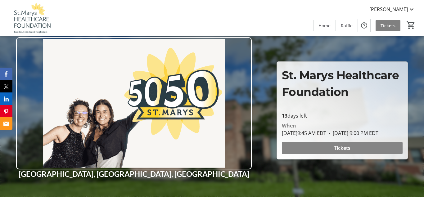 This screenshot has width=424, height=197. What do you see at coordinates (325, 25) in the screenshot?
I see `span: Home` at bounding box center [325, 25].